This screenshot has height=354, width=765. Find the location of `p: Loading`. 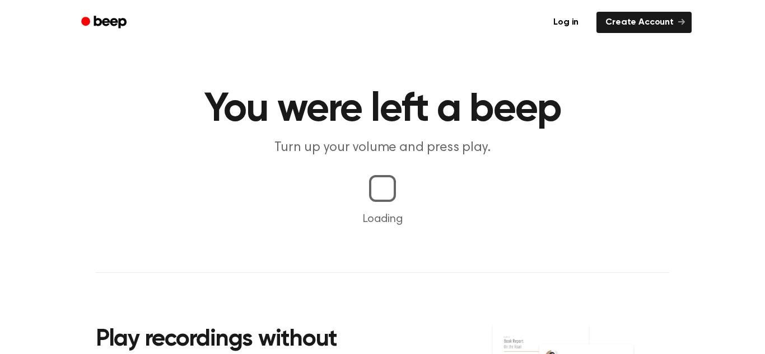

p: Loading is located at coordinates (382, 219).